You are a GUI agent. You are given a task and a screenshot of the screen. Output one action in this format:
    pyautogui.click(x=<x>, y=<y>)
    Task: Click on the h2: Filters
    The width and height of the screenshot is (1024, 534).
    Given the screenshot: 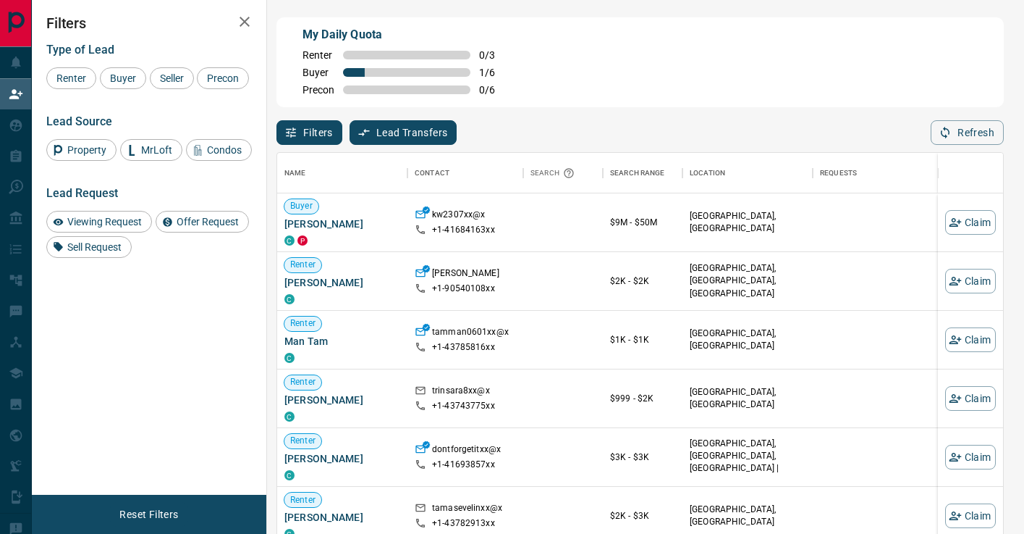 What is the action you would take?
    pyautogui.click(x=149, y=23)
    